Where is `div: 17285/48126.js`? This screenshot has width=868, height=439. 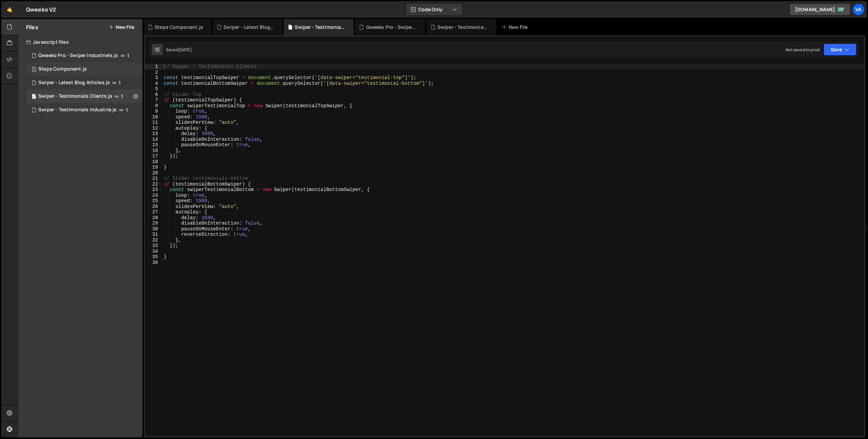 div: 17285/48126.js is located at coordinates (84, 83).